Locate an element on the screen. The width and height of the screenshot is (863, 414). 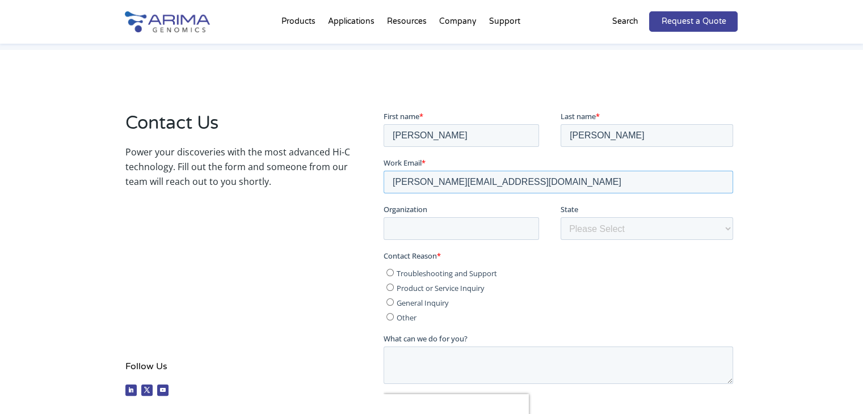
span: Troubleshooting and Support is located at coordinates (63, 163).